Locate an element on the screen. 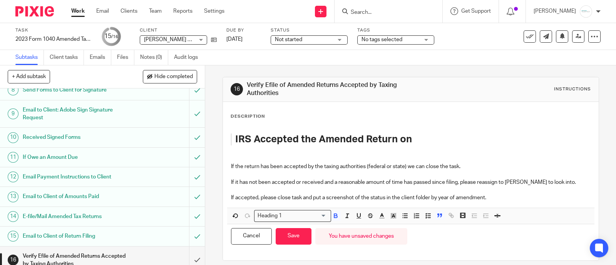  div: 14 is located at coordinates (13, 217).